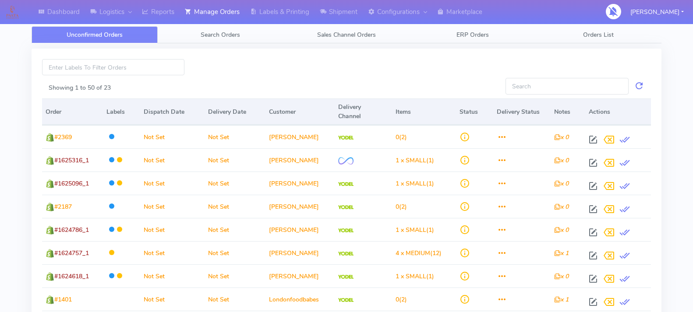 The image size is (693, 312). Describe the element at coordinates (413, 253) in the screenshot. I see `span: 4 x MEDIUM` at that location.